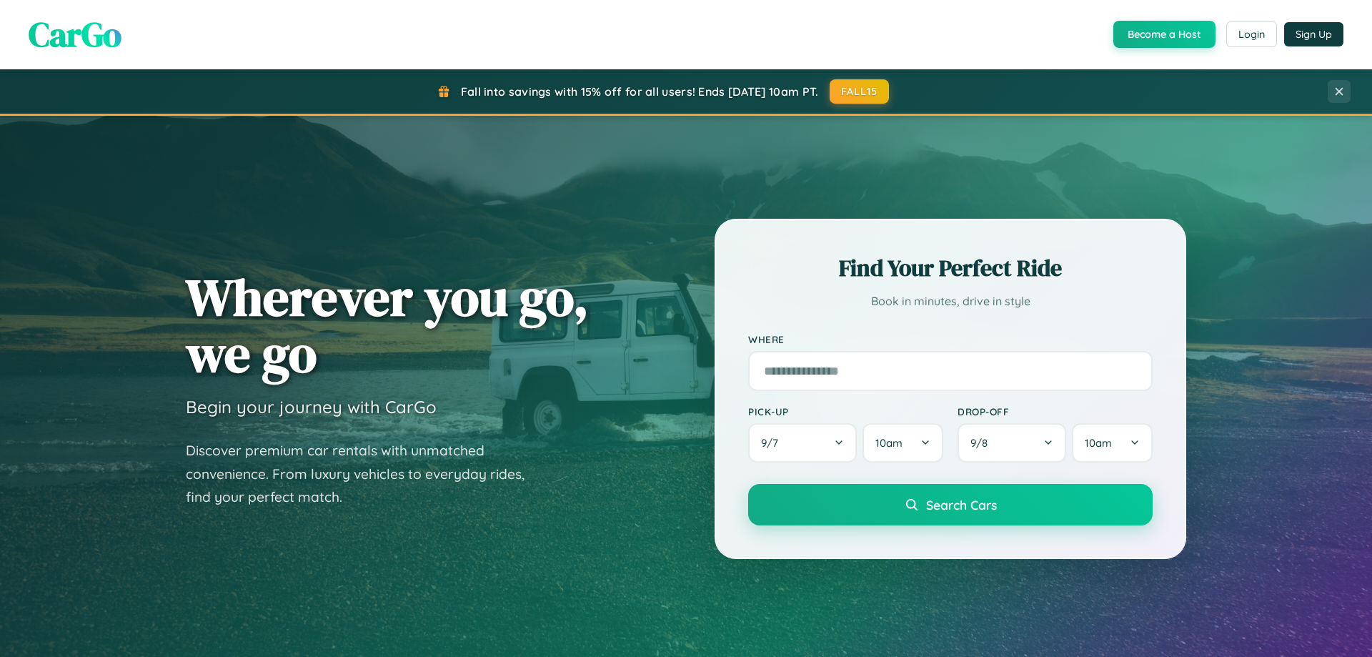  Describe the element at coordinates (961, 505) in the screenshot. I see `span: Search Cars` at that location.